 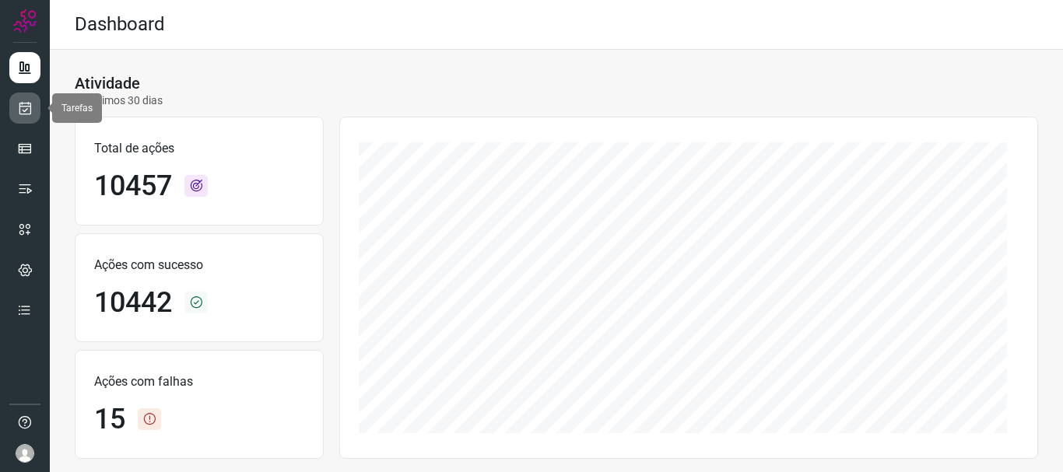 I want to click on img: Logo, so click(x=25, y=21).